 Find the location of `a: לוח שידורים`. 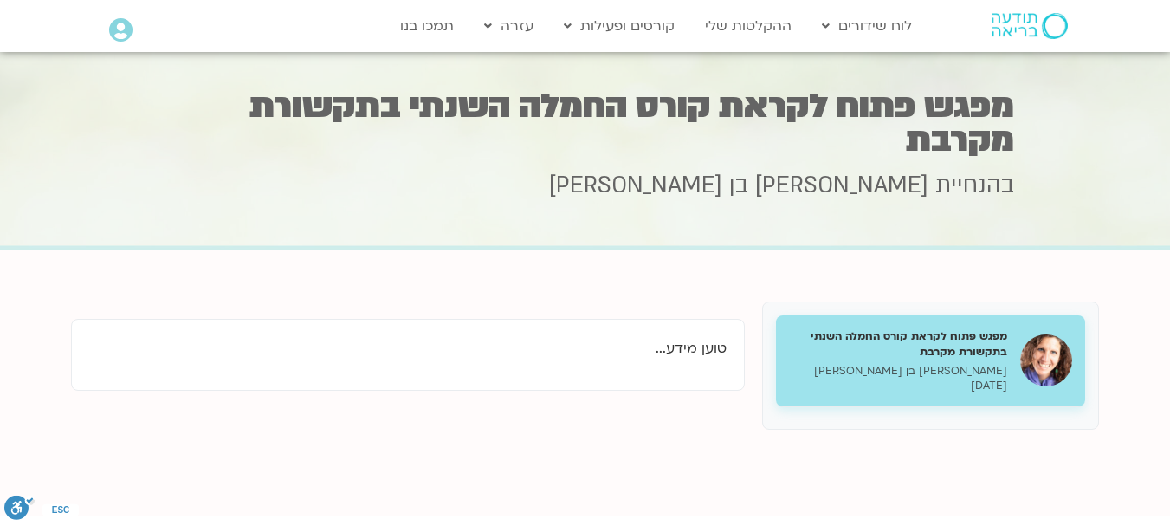

a: לוח שידורים is located at coordinates (867, 26).